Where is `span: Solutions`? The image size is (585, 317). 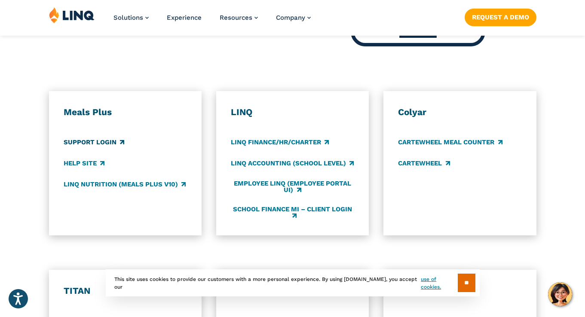 span: Solutions is located at coordinates (128, 18).